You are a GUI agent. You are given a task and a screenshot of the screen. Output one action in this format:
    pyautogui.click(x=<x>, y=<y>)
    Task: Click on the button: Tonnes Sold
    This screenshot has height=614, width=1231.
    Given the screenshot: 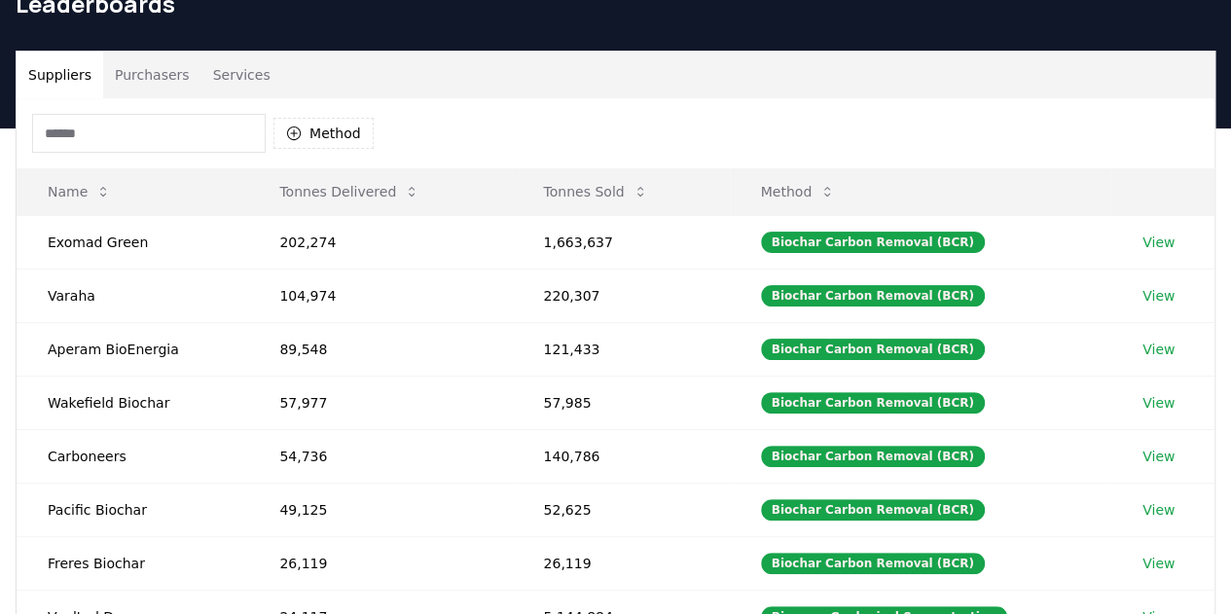 What is the action you would take?
    pyautogui.click(x=595, y=192)
    